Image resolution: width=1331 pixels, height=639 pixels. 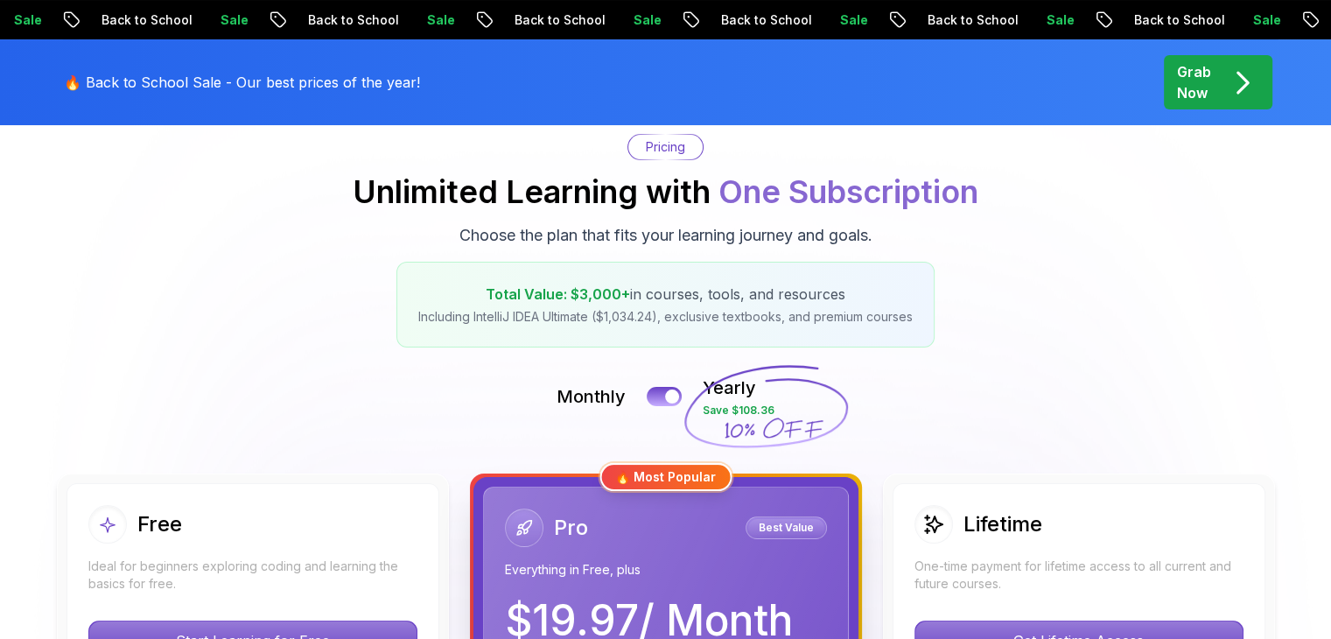 What do you see at coordinates (1079, 575) in the screenshot?
I see `p: One-time payment for lifetime access to all current and future courses.` at bounding box center [1079, 575].